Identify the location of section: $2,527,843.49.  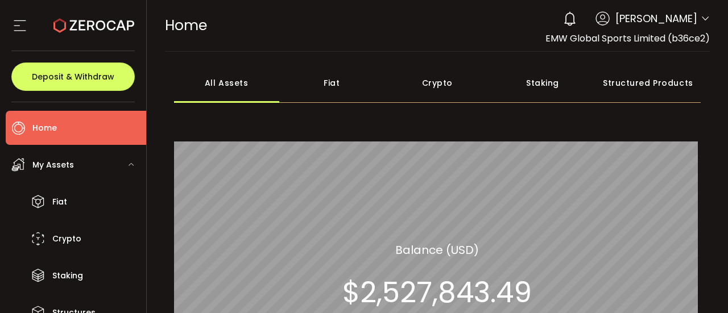
(437, 292).